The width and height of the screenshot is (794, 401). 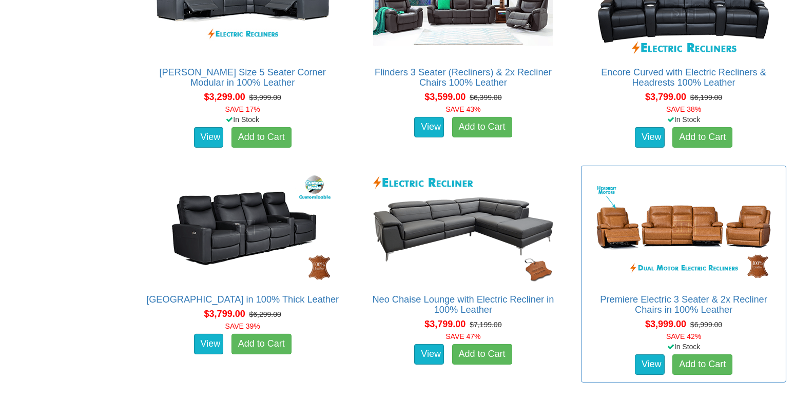 What do you see at coordinates (665, 324) in the screenshot?
I see `span: $3,999.00` at bounding box center [665, 324].